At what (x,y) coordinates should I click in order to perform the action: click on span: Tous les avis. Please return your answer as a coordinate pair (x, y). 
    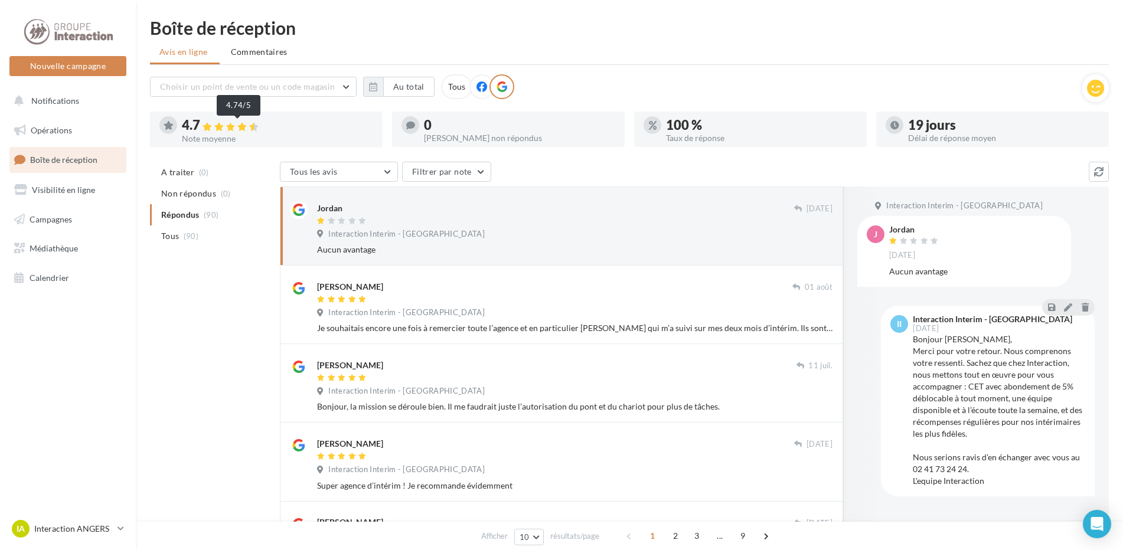
    Looking at the image, I should click on (314, 171).